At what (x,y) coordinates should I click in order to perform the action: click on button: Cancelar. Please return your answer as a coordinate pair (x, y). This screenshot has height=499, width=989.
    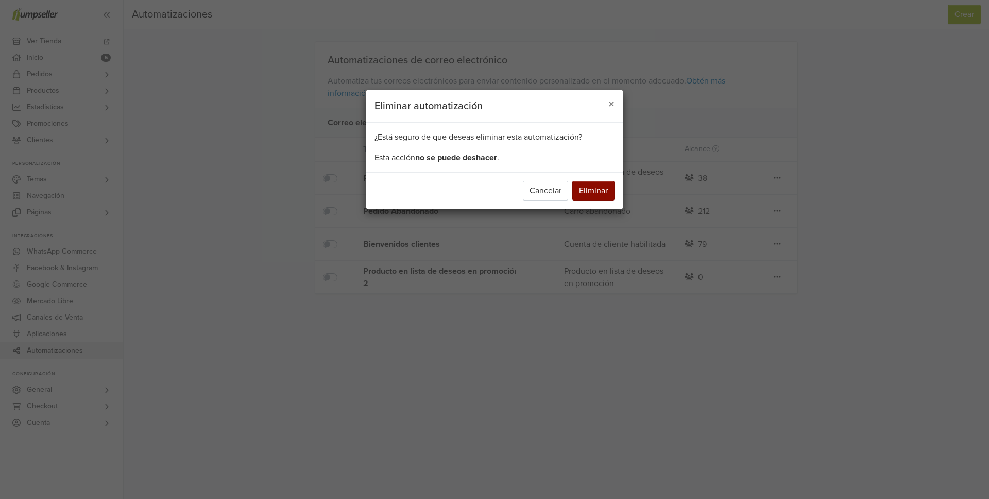
    Looking at the image, I should click on (546, 191).